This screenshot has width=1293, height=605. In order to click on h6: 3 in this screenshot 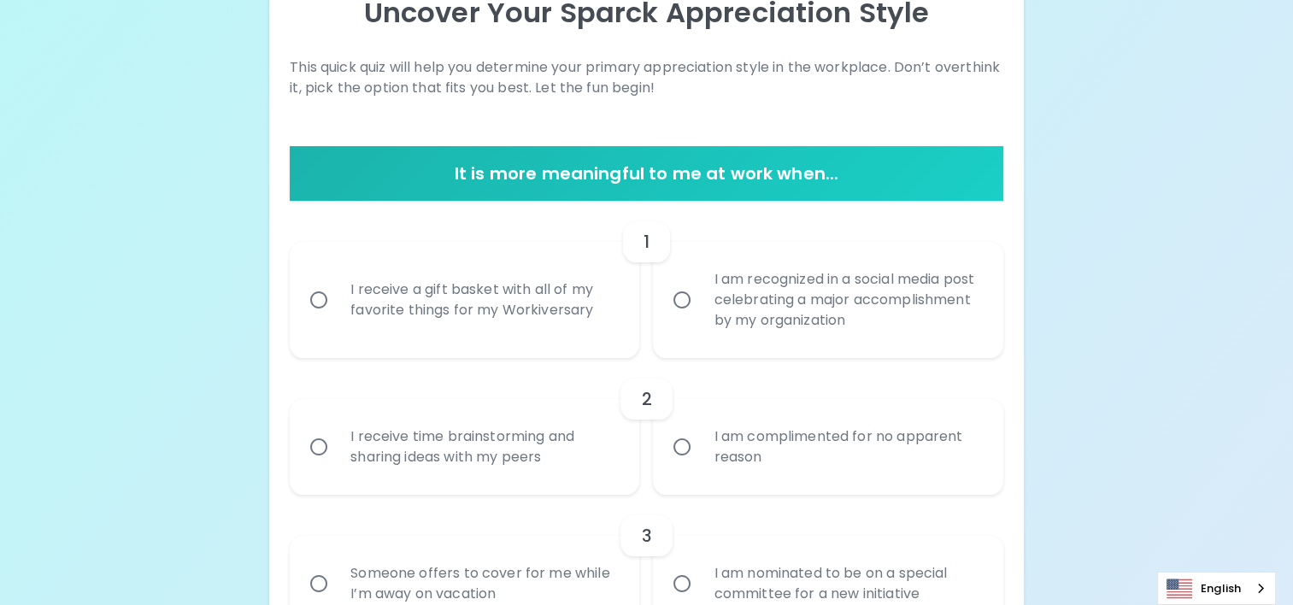, I will do `click(646, 536)`.